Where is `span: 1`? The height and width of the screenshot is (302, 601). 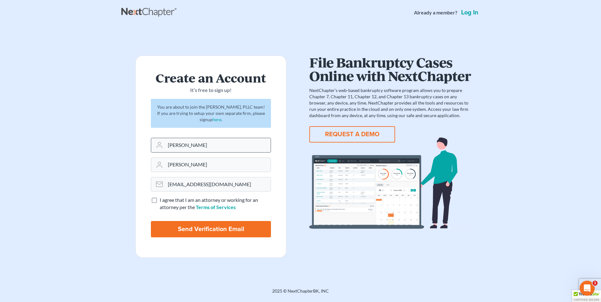
span: 1 is located at coordinates (595, 283).